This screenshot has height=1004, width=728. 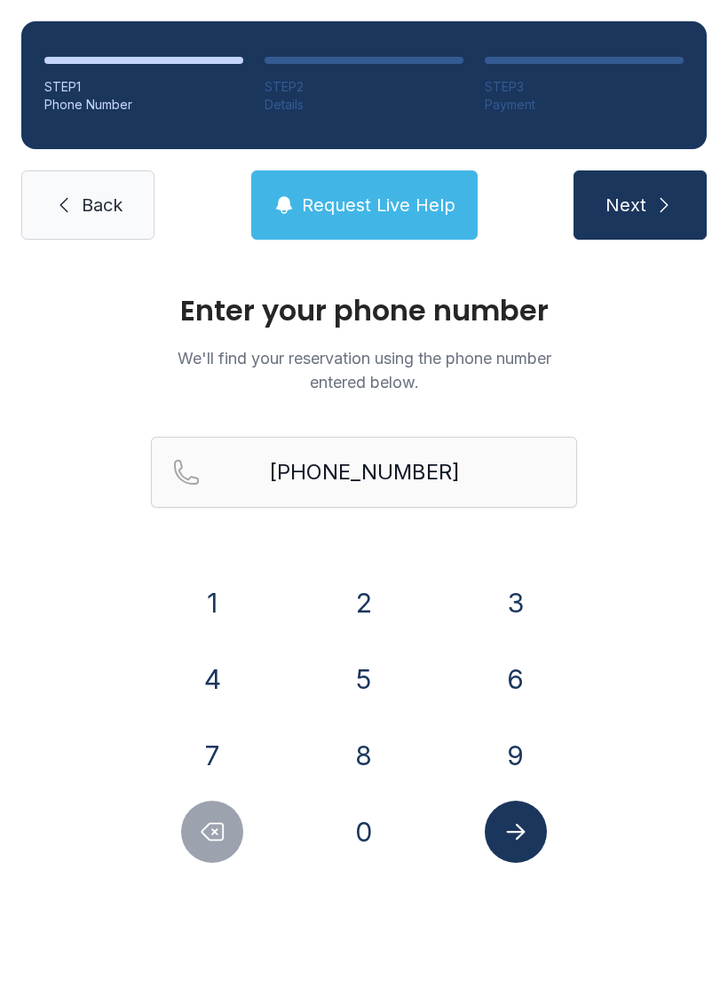 I want to click on div: Payment, so click(x=584, y=105).